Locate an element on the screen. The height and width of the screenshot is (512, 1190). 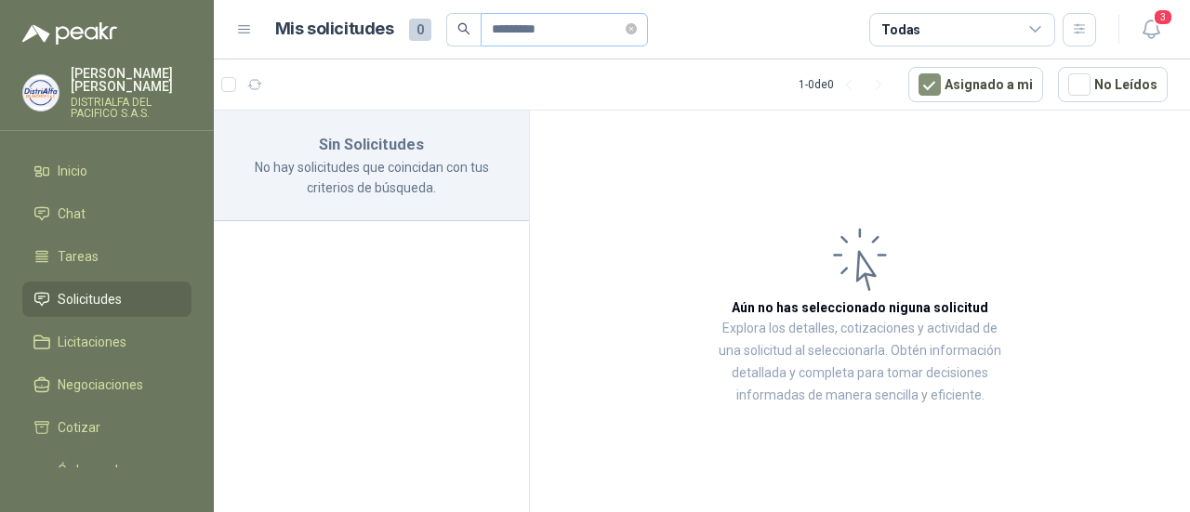
button: Asignado a mi is located at coordinates (975, 85).